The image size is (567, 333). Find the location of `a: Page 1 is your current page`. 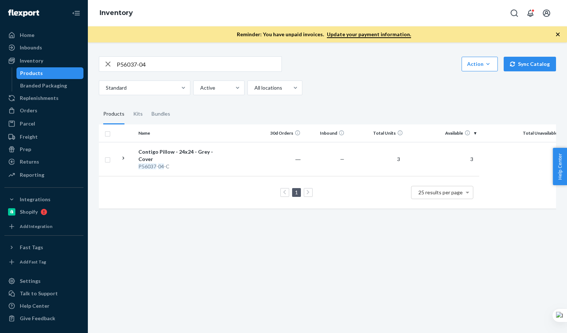

a: Page 1 is your current page is located at coordinates (296, 192).